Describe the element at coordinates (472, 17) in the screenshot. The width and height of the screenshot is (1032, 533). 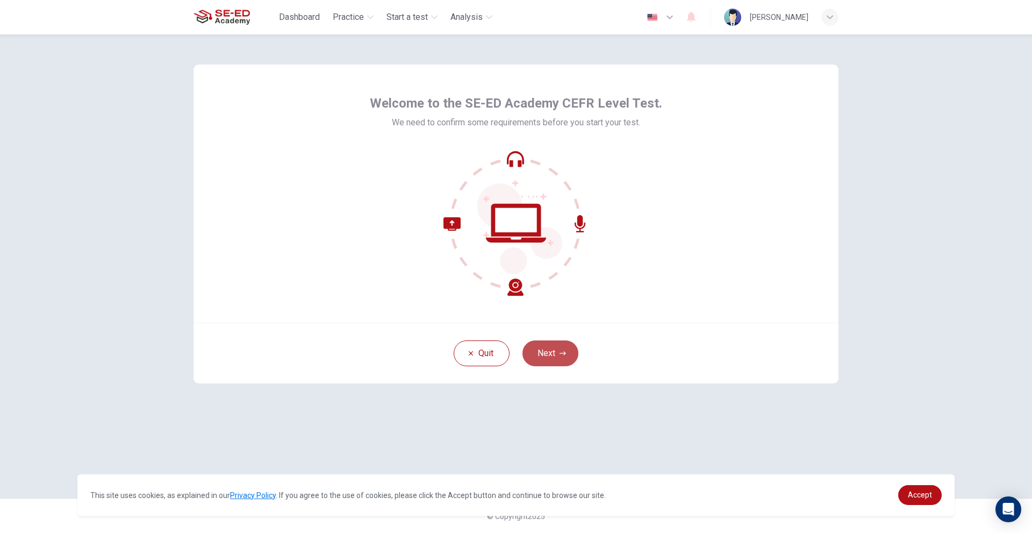
I see `button: Analysis` at that location.